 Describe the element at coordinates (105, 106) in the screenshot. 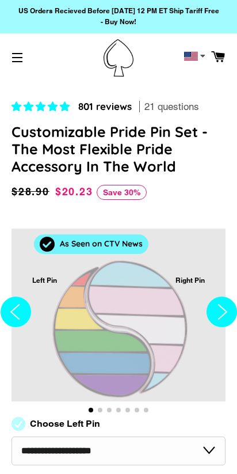

I see `span: 801 reviews` at that location.